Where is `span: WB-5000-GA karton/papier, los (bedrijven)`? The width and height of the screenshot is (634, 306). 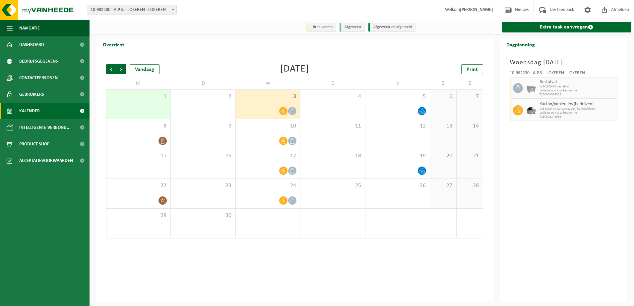 span: WB-5000-GA karton/papier, los (bedrijven) is located at coordinates (578, 109).